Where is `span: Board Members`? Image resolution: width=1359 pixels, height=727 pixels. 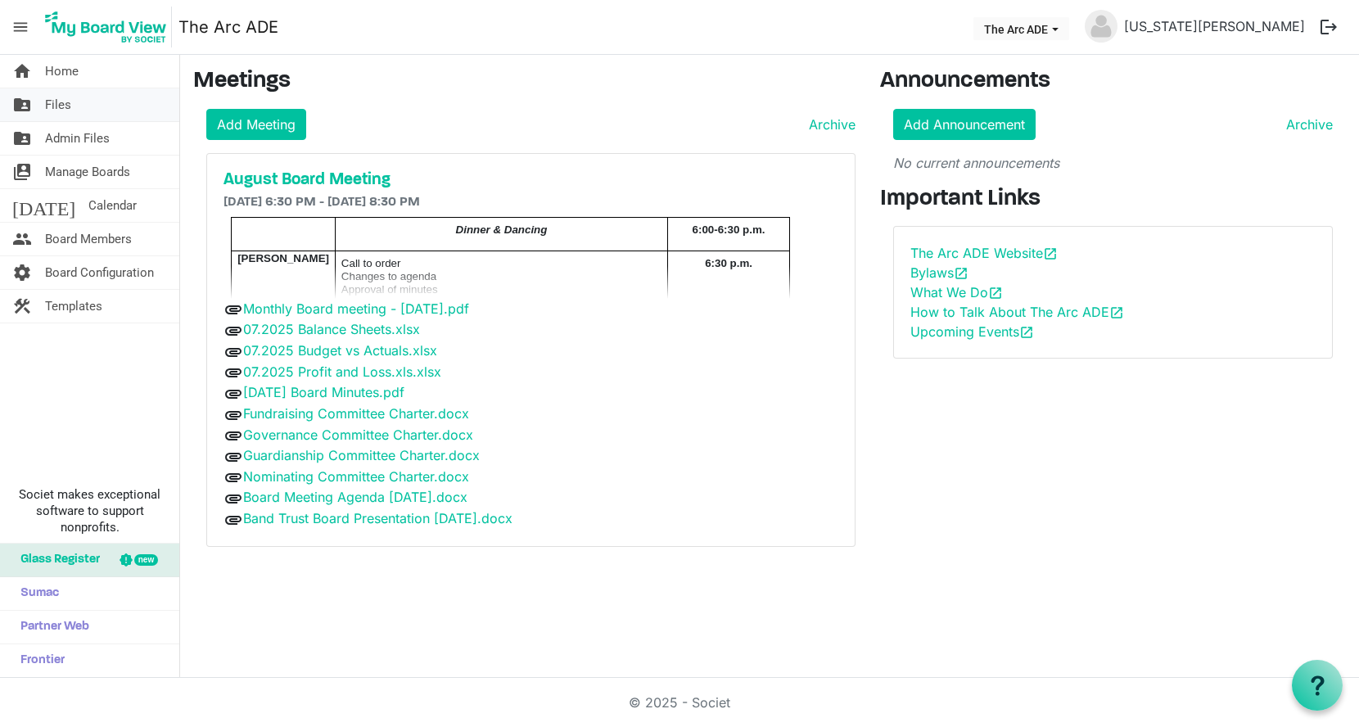
span: Board Members is located at coordinates (88, 239).